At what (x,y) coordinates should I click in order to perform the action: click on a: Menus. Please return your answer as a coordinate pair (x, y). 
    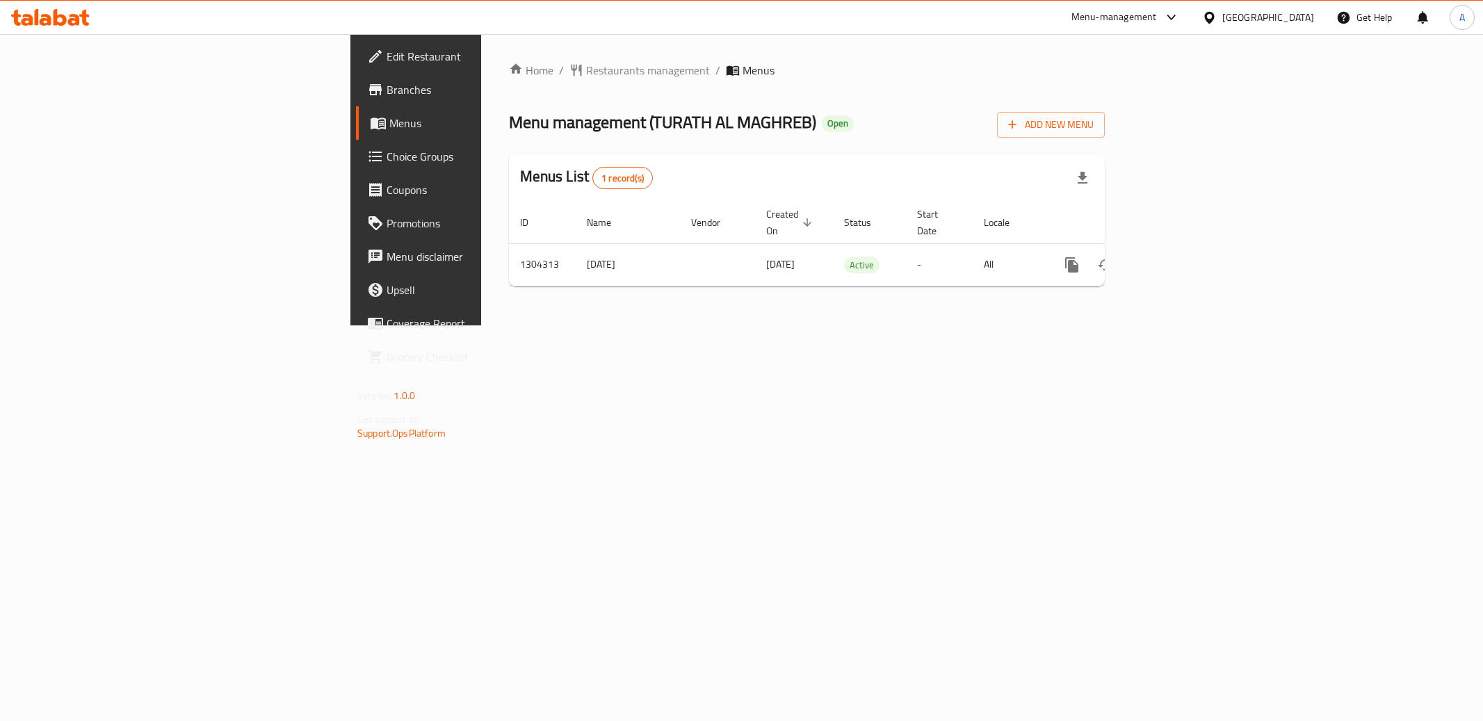
    Looking at the image, I should click on (477, 123).